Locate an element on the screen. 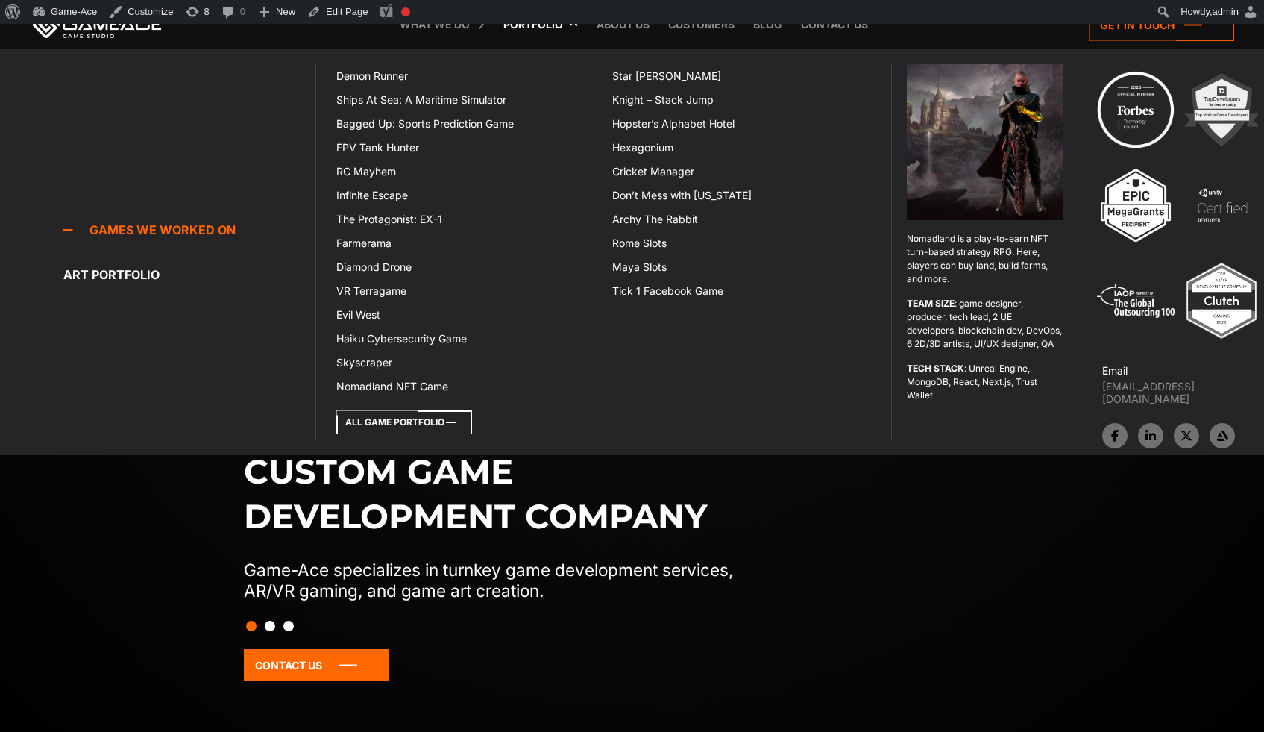 Image resolution: width=1264 pixels, height=732 pixels. a: Tick 1 Facebook Game is located at coordinates (741, 291).